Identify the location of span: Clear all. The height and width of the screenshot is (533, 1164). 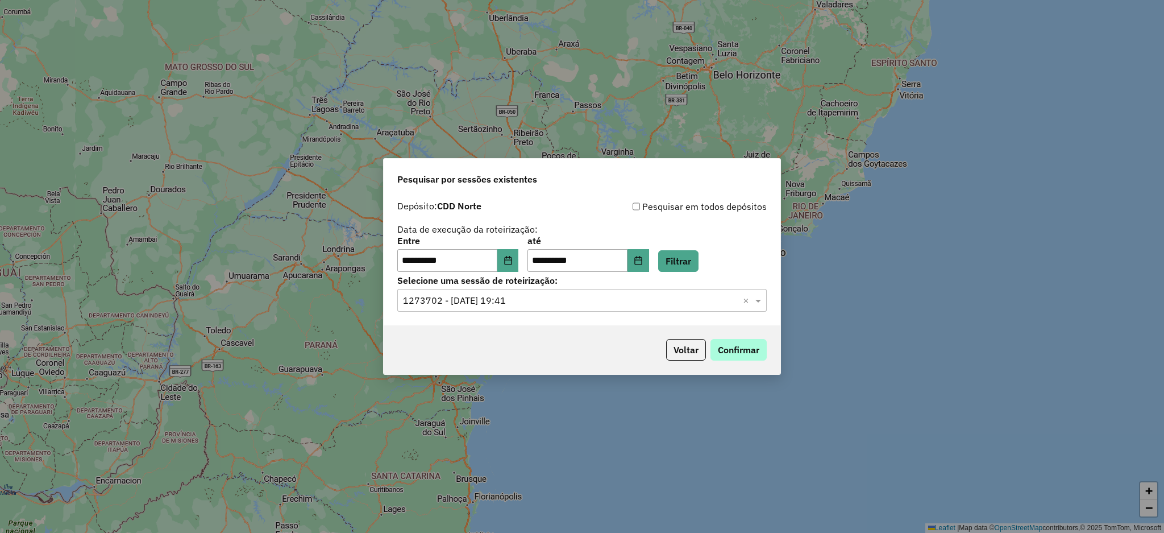
(748, 300).